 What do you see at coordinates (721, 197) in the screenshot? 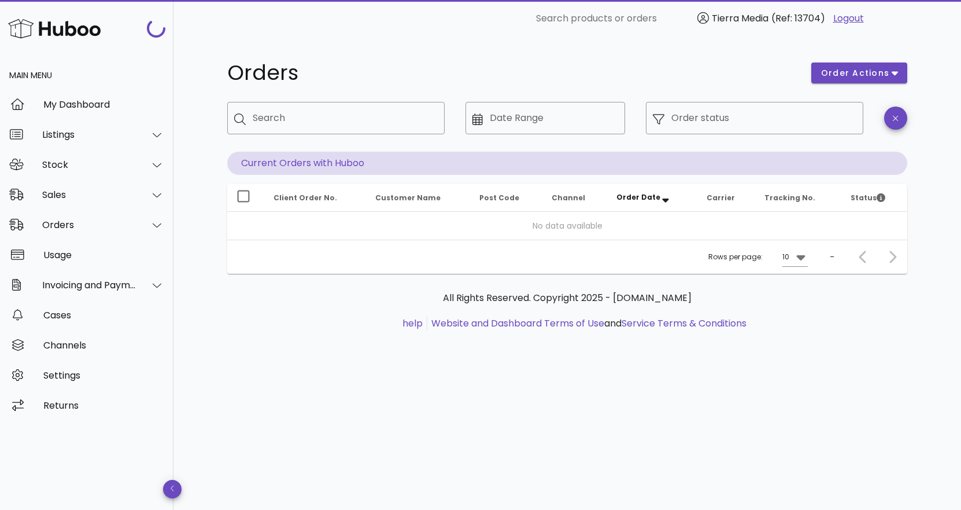
I see `span: Carrier` at bounding box center [721, 197].